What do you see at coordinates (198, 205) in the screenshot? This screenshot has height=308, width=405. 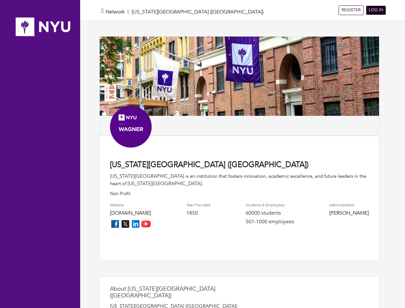 I see `h4: Year Founded` at bounding box center [198, 205].